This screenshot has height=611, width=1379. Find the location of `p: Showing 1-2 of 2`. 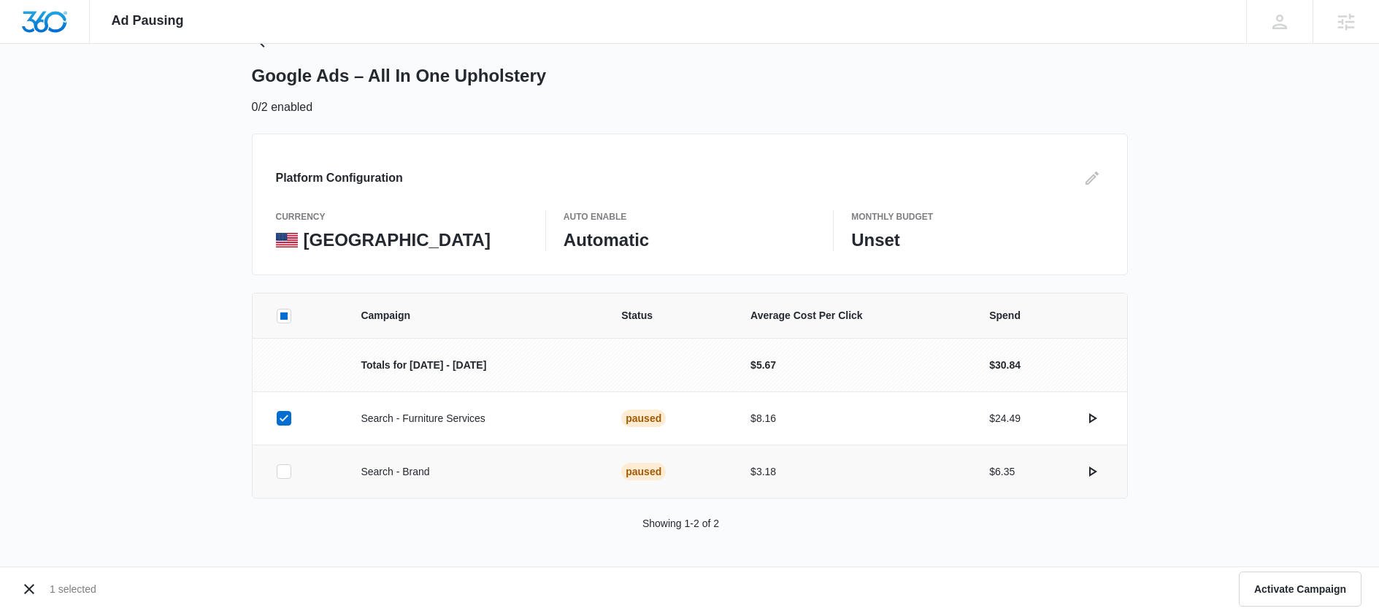

p: Showing 1-2 of 2 is located at coordinates (680, 523).